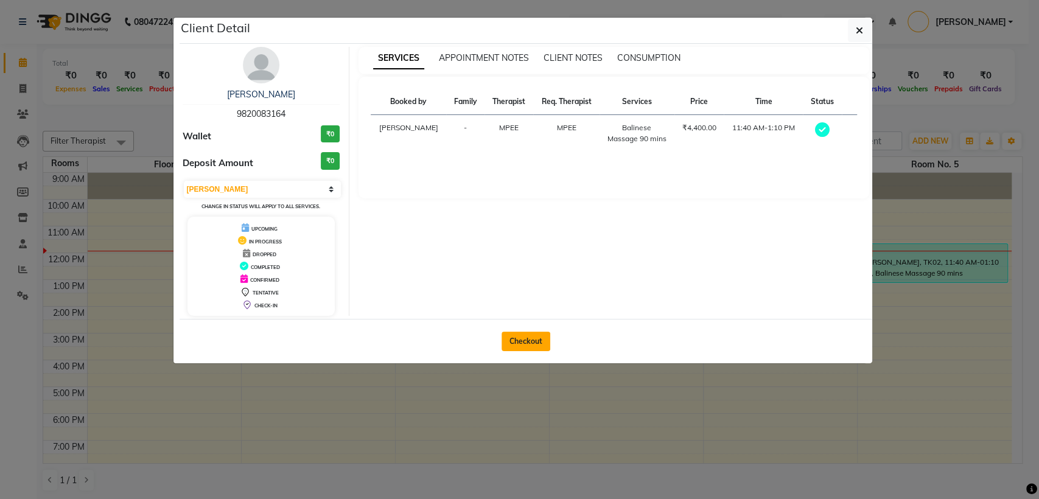  I want to click on span: CONFIRMED, so click(265, 280).